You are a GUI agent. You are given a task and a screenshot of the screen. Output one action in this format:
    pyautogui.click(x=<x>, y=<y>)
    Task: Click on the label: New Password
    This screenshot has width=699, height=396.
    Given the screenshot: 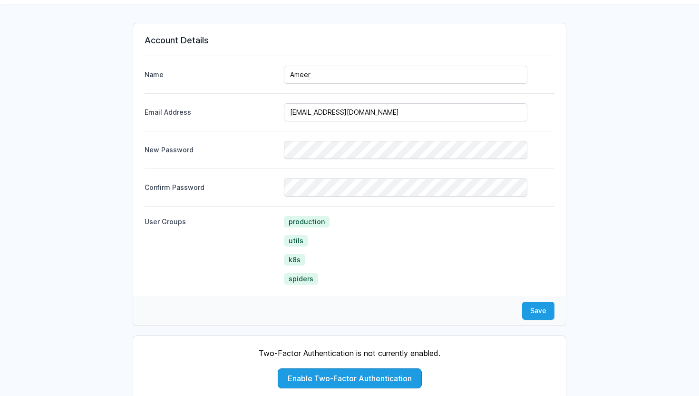 What is the action you would take?
    pyautogui.click(x=210, y=148)
    